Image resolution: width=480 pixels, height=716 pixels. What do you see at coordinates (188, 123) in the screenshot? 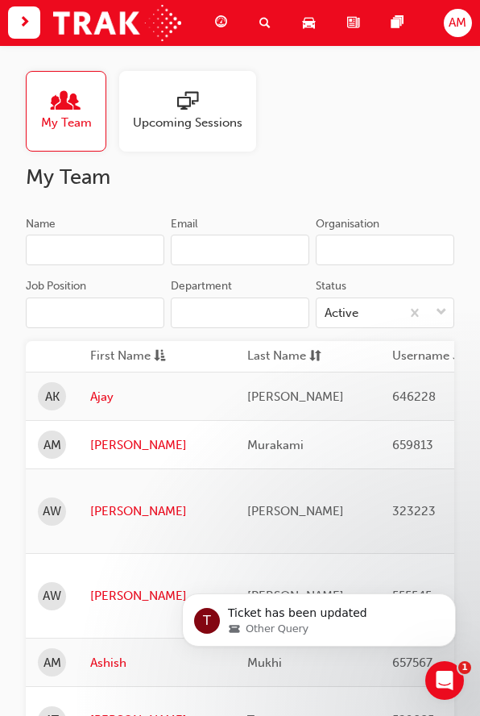
I see `span: Upcoming Sessions` at bounding box center [188, 123].